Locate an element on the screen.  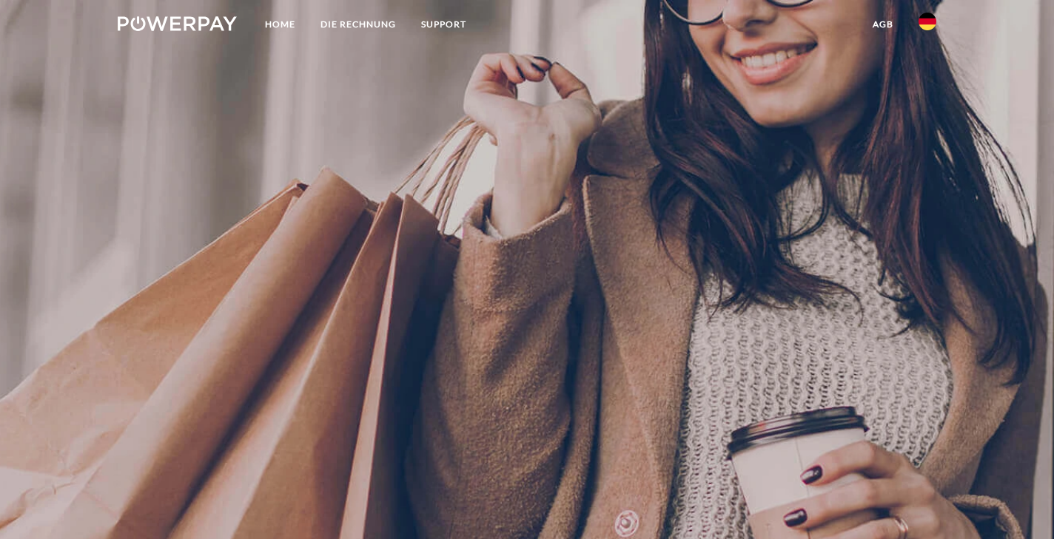
img: de is located at coordinates (927, 21).